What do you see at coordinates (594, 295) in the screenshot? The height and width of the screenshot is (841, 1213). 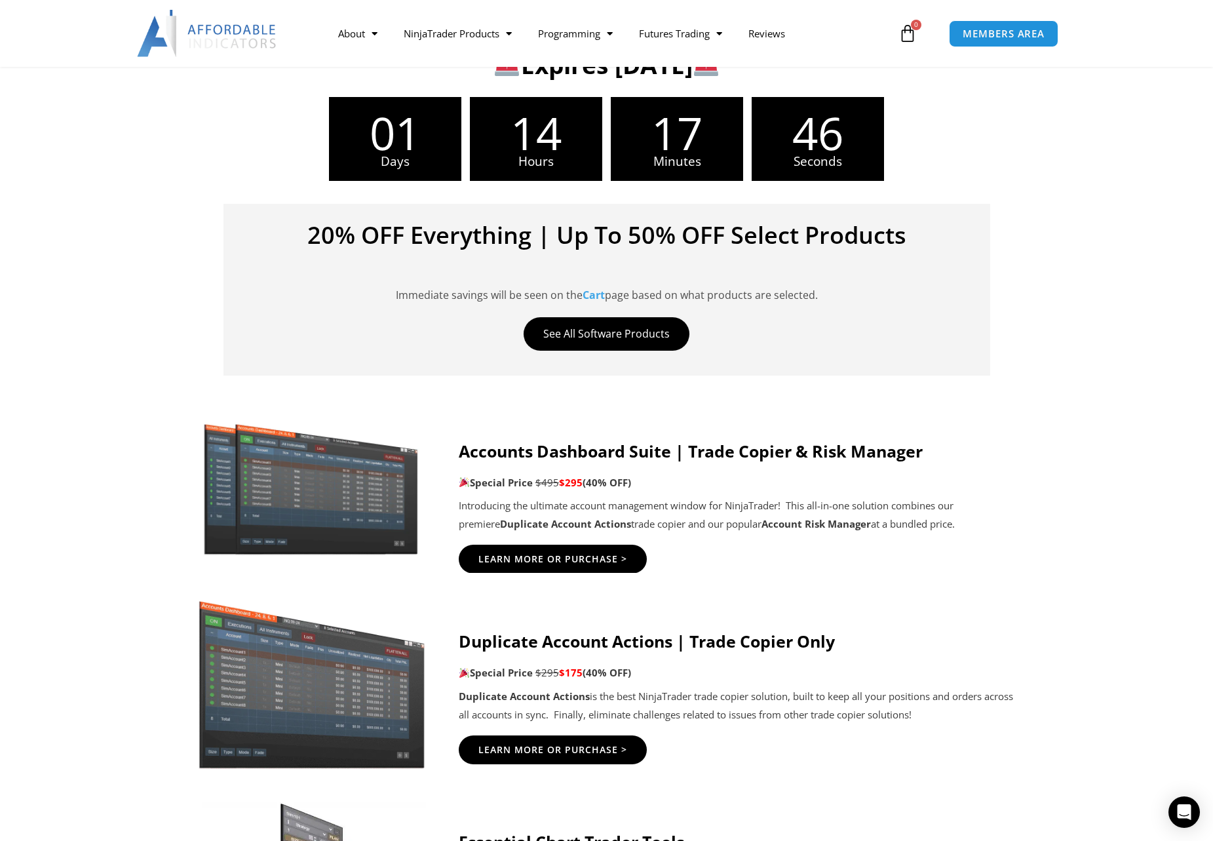 I see `a: Cart` at bounding box center [594, 295].